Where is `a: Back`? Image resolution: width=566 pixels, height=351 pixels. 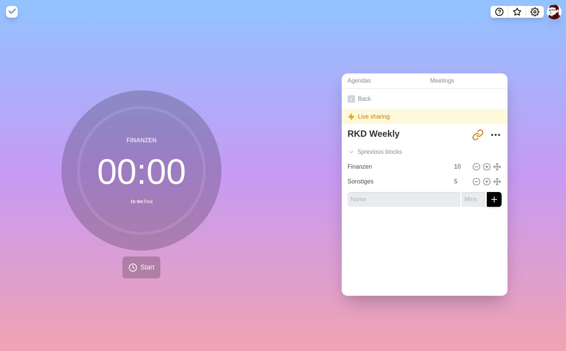 a: Back is located at coordinates (425, 99).